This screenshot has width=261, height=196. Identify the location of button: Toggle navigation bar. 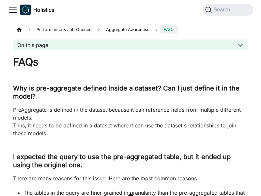
(13, 10).